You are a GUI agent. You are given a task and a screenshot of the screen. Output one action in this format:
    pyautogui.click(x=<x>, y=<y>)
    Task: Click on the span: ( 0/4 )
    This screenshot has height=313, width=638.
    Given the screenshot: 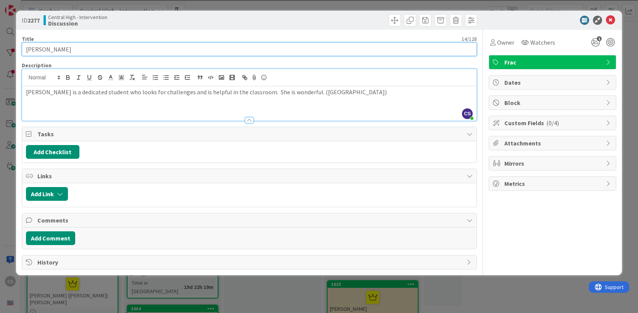 What is the action you would take?
    pyautogui.click(x=552, y=123)
    